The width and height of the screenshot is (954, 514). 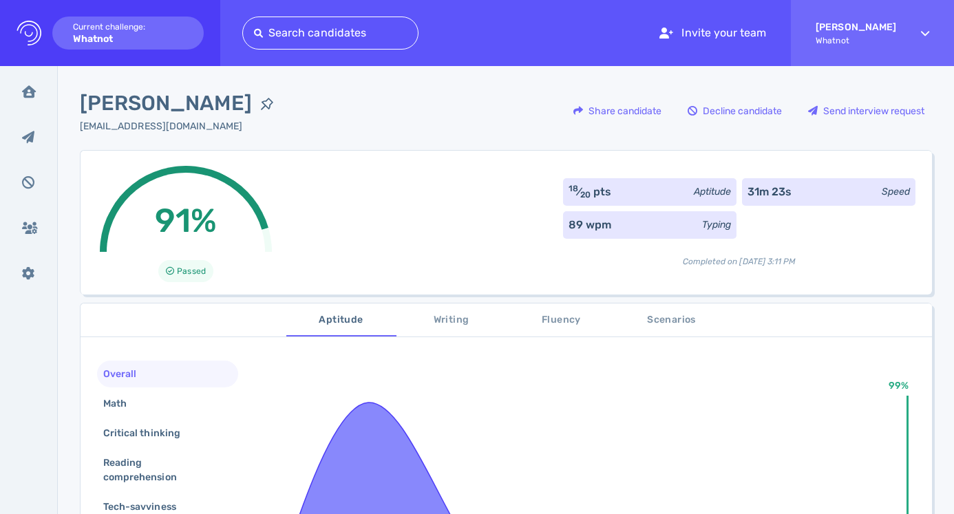 What do you see at coordinates (734, 111) in the screenshot?
I see `button: Decline candidate` at bounding box center [734, 111].